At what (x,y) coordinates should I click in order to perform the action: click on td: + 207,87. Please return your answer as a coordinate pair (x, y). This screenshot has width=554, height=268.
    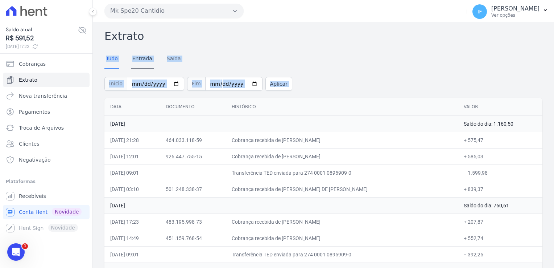
    Looking at the image, I should click on (500, 221).